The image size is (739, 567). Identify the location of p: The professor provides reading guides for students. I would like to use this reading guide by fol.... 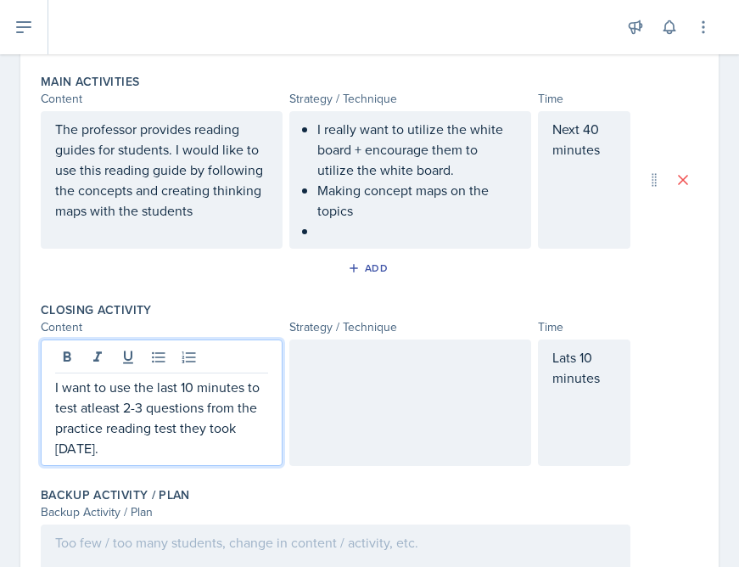
(161, 170).